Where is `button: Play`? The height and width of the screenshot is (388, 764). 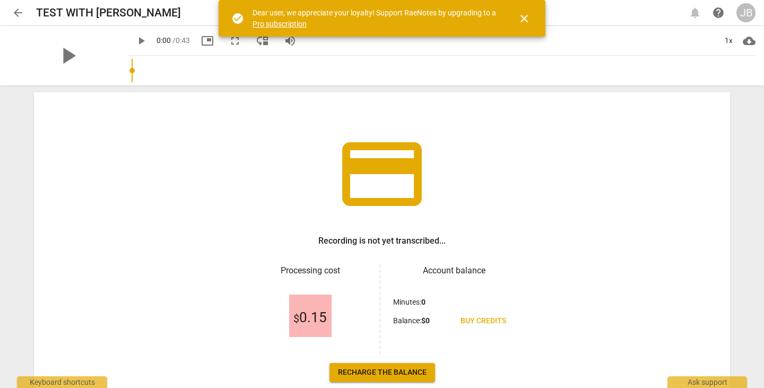
button: Play is located at coordinates (141, 41).